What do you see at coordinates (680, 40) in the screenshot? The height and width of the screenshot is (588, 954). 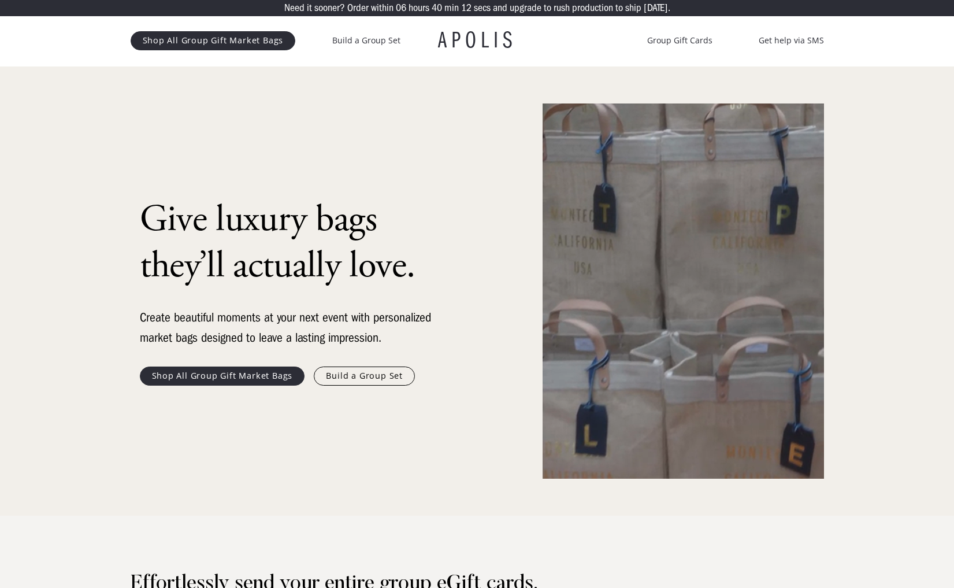 I see `a: Group Gift Cards` at bounding box center [680, 40].